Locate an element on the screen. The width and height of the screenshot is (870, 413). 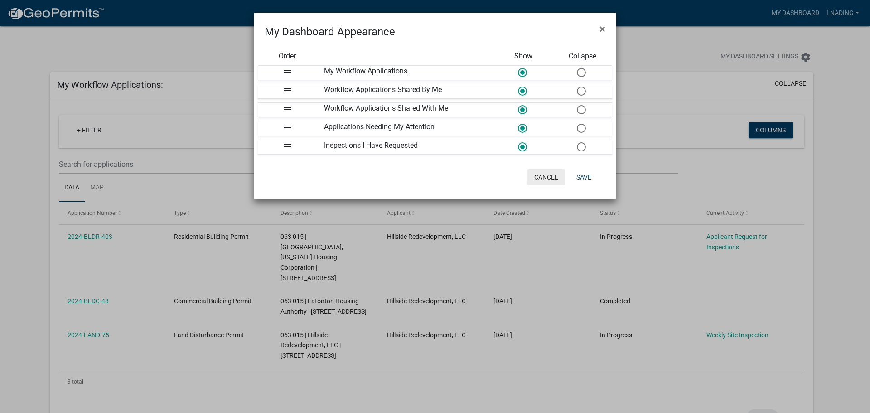
div: Workflow Applications Shared By Me is located at coordinates (405, 91).